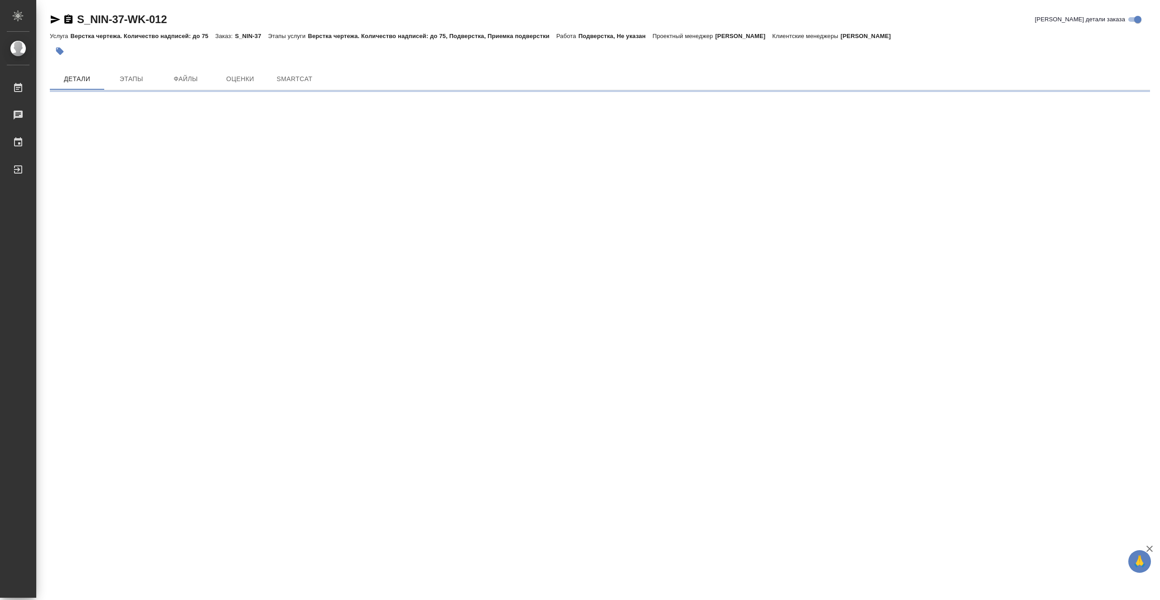  Describe the element at coordinates (295, 79) in the screenshot. I see `span: SmartCat` at that location.